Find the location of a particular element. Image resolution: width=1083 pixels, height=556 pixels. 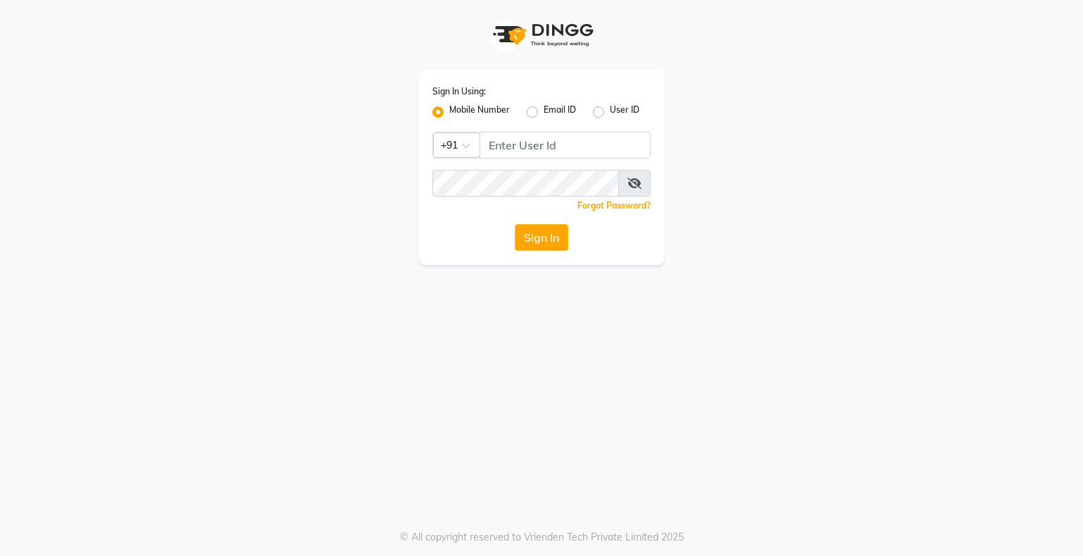

img: logo1.svg is located at coordinates (542, 35).